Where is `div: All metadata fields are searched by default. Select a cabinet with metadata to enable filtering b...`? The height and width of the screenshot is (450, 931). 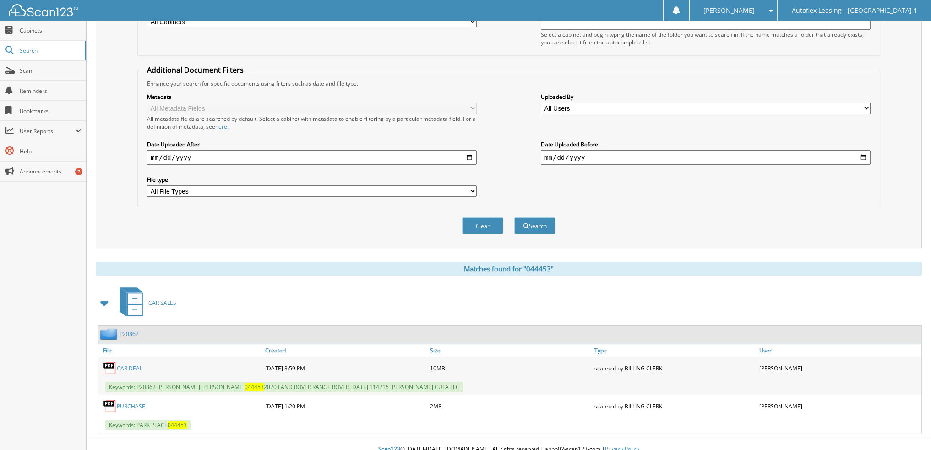 div: All metadata fields are searched by default. Select a cabinet with metadata to enable filtering b... is located at coordinates (312, 123).